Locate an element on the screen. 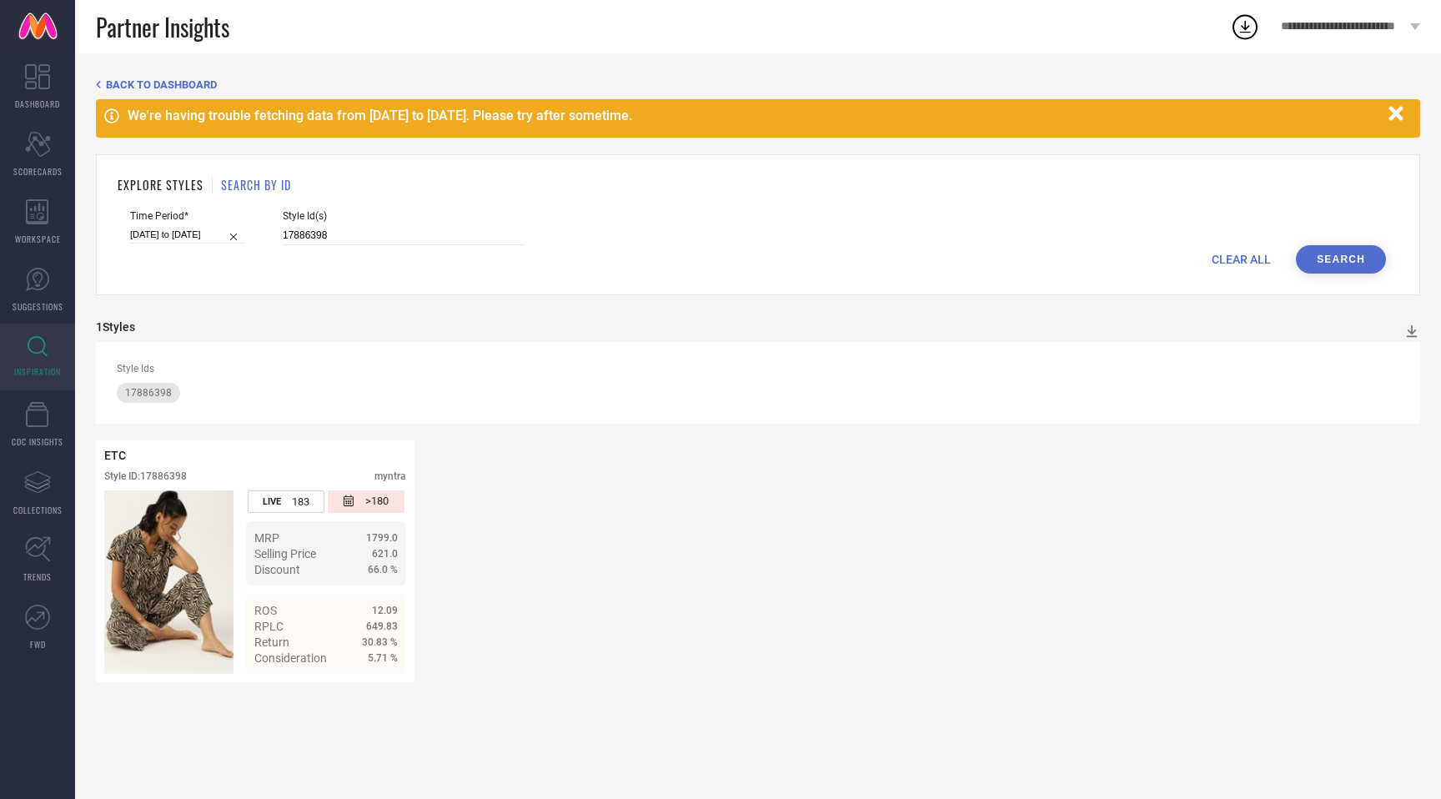  div: myntra is located at coordinates (390, 476).